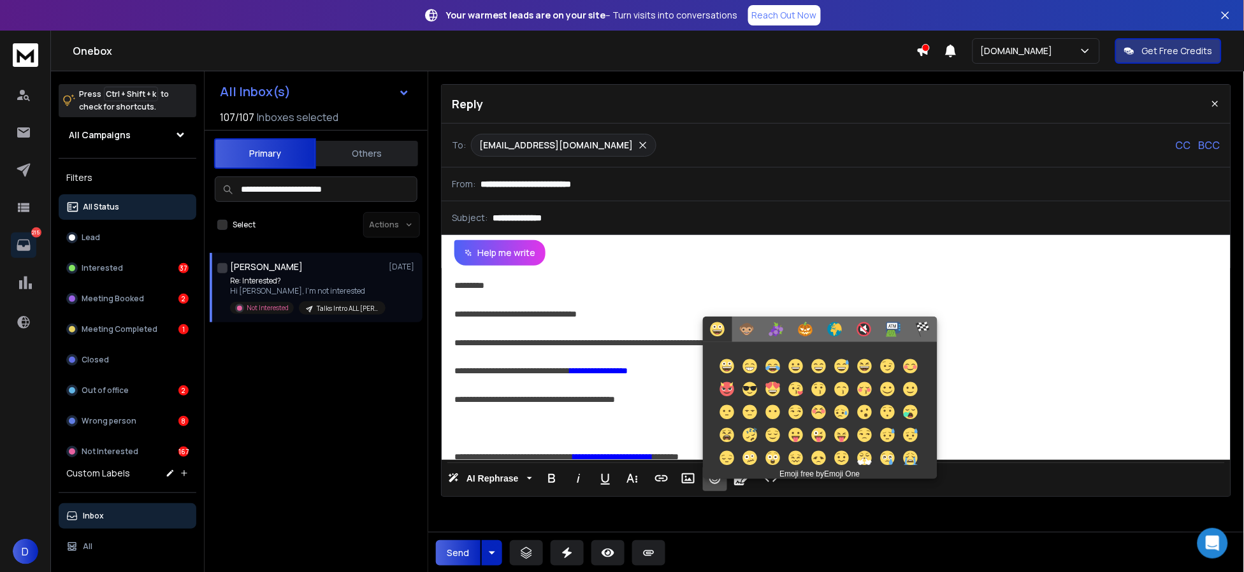  What do you see at coordinates (1177, 51) in the screenshot?
I see `p: Get Free Credits` at bounding box center [1177, 51].